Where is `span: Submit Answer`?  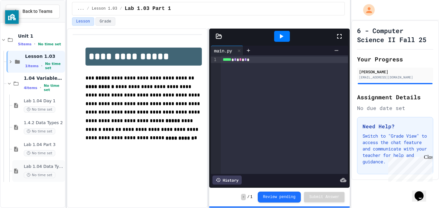
span: Submit Answer is located at coordinates (324, 197).